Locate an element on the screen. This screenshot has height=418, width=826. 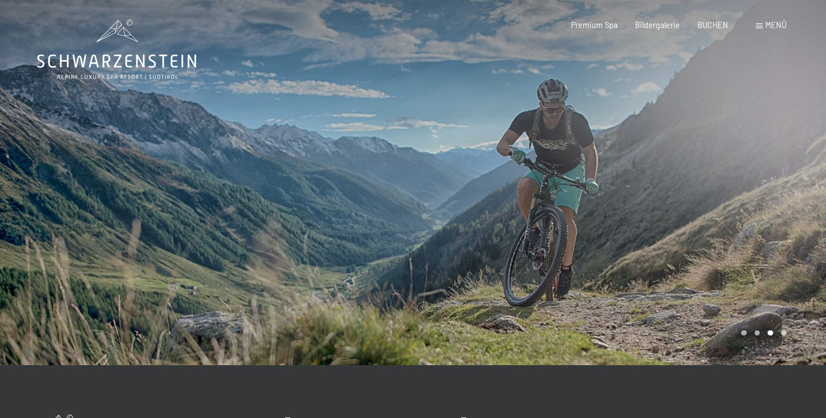
span: BUCHEN is located at coordinates (712, 25).